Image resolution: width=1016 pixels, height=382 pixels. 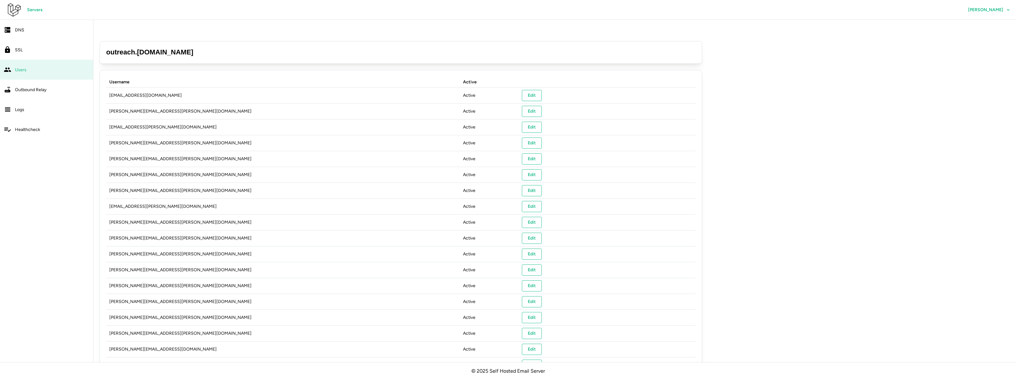 What do you see at coordinates (35, 10) in the screenshot?
I see `span: Servers` at bounding box center [35, 10].